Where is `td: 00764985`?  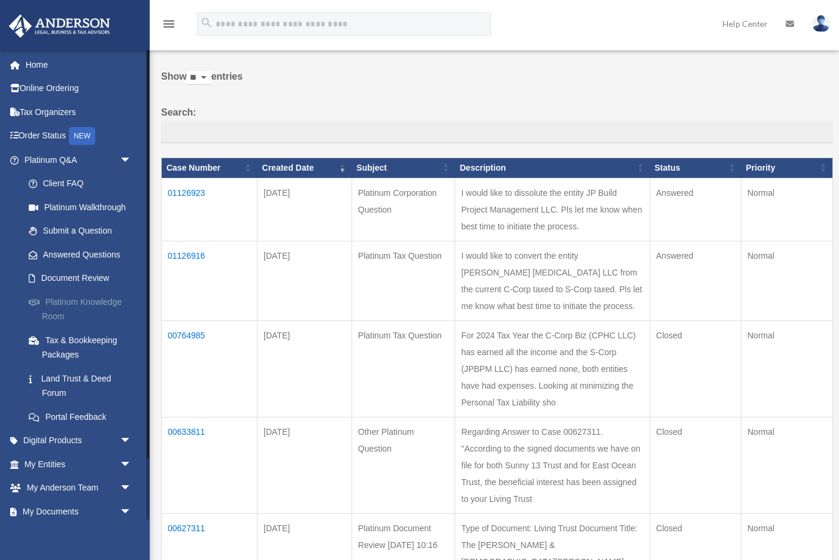
td: 00764985 is located at coordinates (210, 368).